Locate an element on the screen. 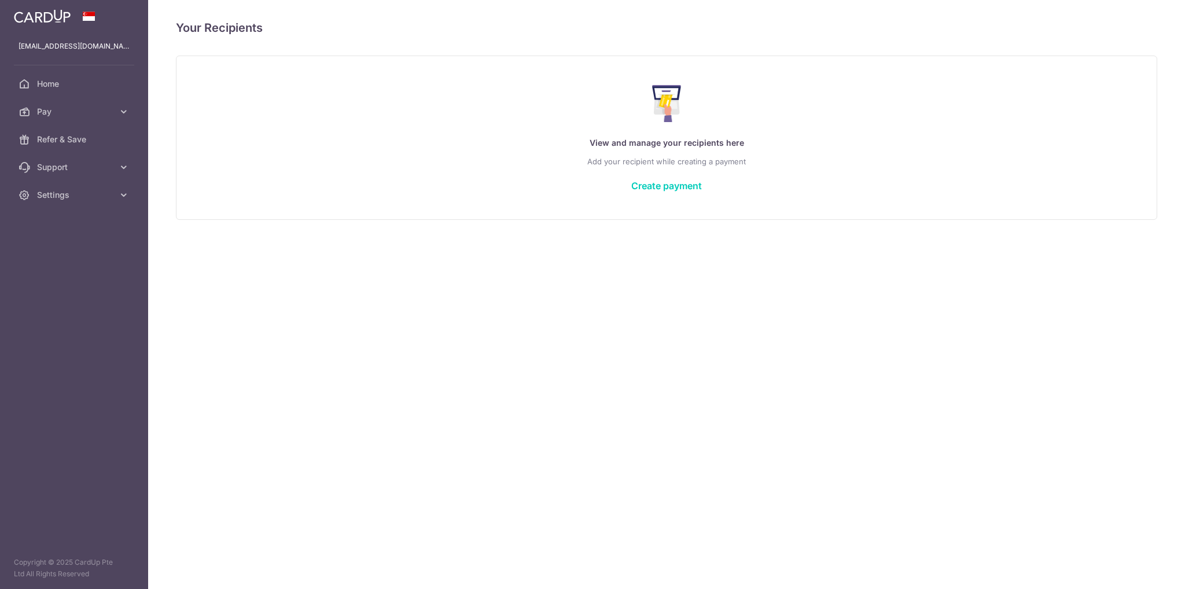  span: Pay is located at coordinates (75, 112).